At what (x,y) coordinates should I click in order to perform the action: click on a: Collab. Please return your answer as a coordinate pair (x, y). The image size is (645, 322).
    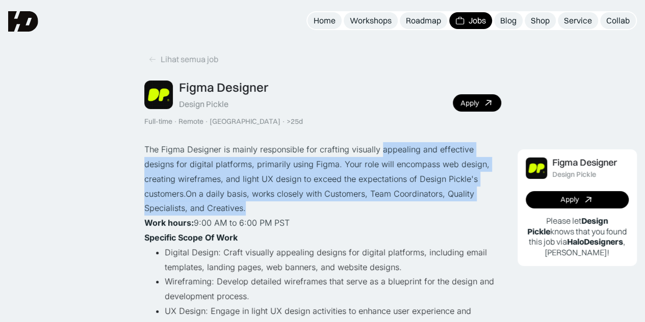
    Looking at the image, I should click on (618, 20).